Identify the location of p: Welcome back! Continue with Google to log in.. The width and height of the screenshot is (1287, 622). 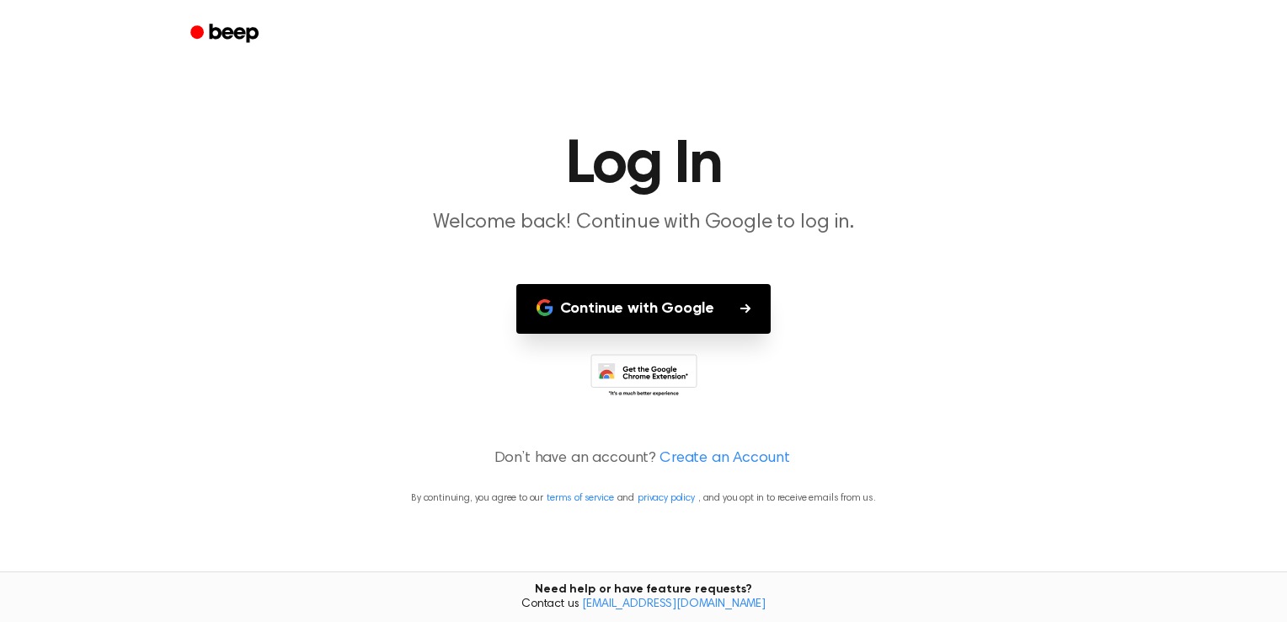
(644, 222).